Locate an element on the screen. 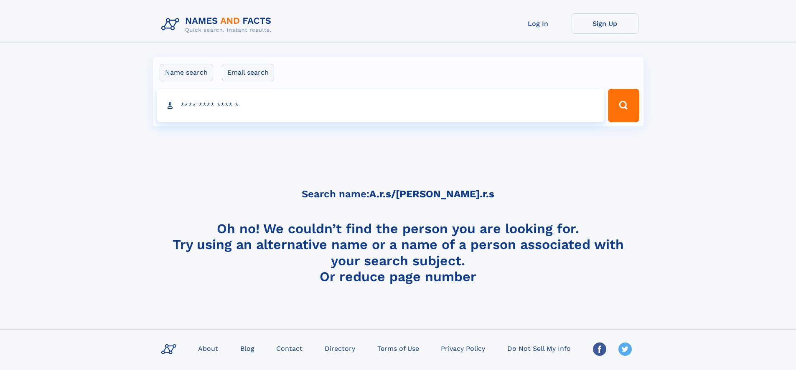 This screenshot has width=796, height=370. h5: Search name: is located at coordinates (398, 194).